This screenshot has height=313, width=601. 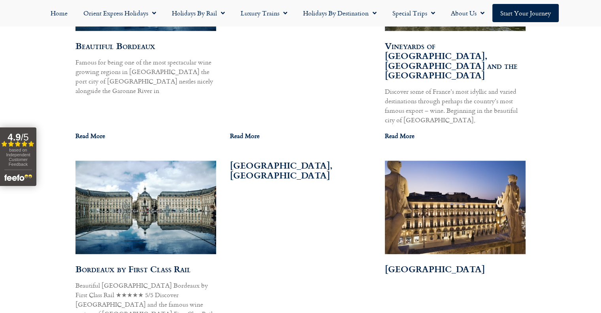 I want to click on a: Read more about Beautiful Bordeaux, so click(x=90, y=136).